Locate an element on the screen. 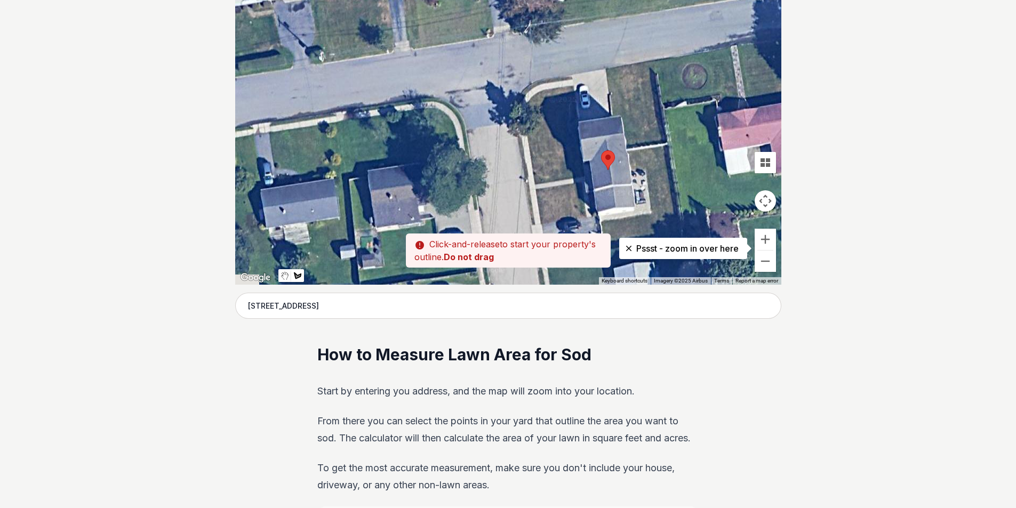  a: Open this area in Google Maps (opens a new window) is located at coordinates (255, 278).